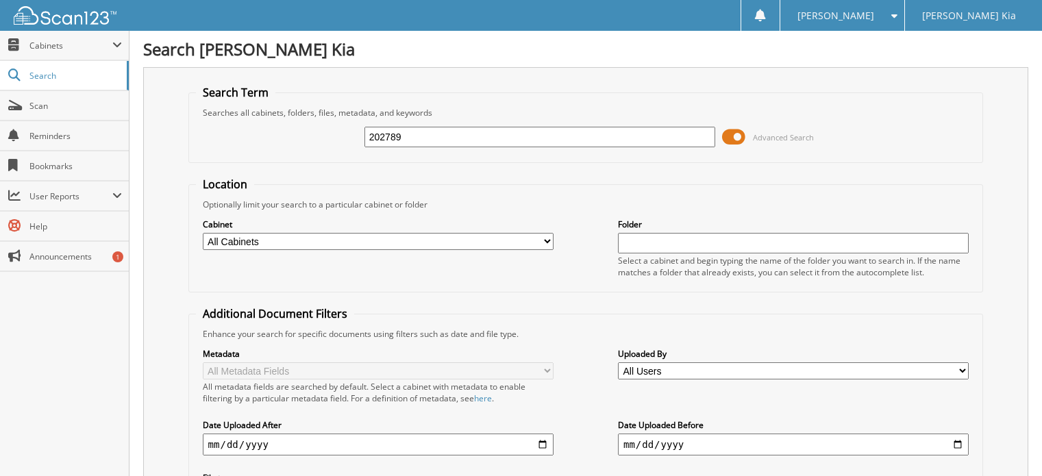 The height and width of the screenshot is (476, 1042). Describe the element at coordinates (236, 92) in the screenshot. I see `legend: Search Term` at that location.